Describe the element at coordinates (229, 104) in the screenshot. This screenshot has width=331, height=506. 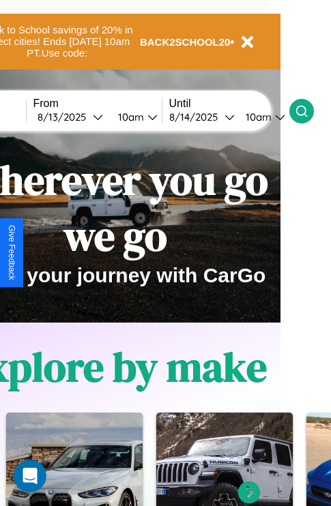
I see `label: Until` at that location.